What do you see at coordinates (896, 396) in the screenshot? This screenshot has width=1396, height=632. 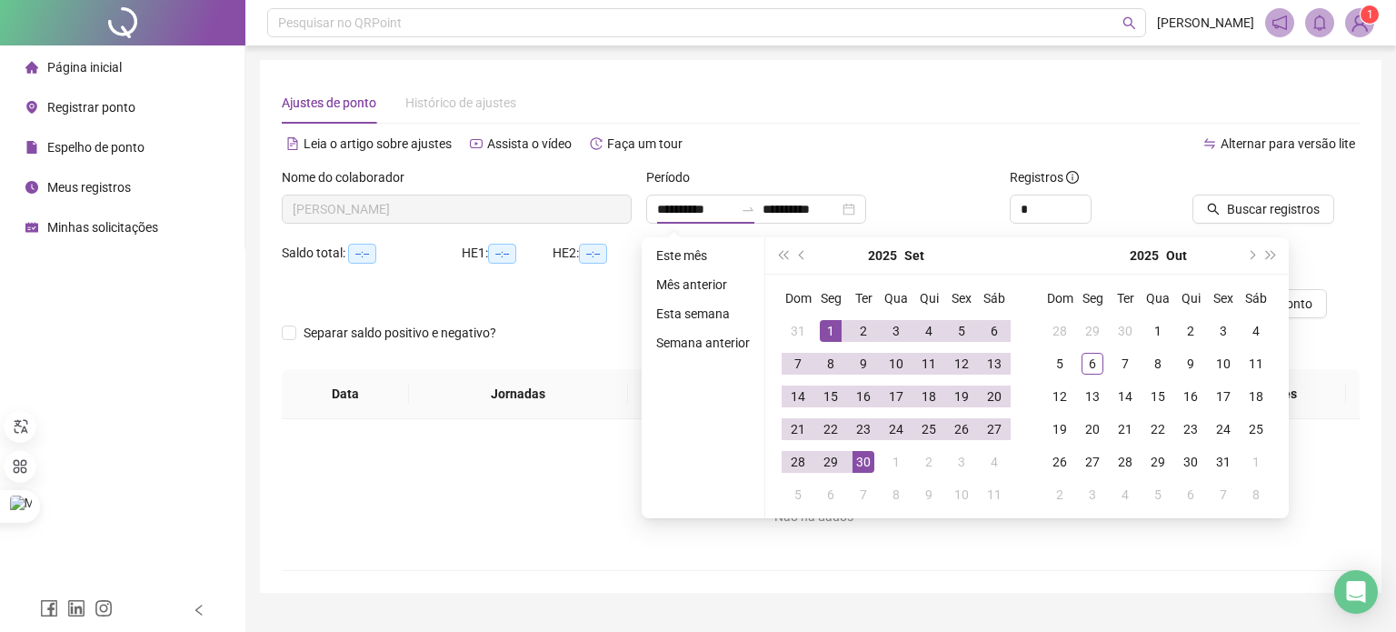 I see `td: 2025-09-17` at bounding box center [896, 396].